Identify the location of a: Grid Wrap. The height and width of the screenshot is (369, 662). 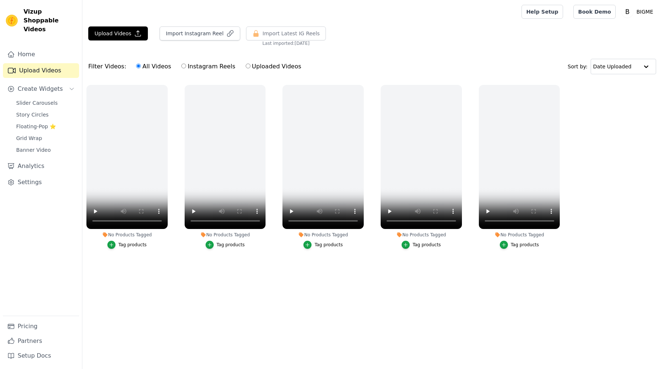
(45, 138).